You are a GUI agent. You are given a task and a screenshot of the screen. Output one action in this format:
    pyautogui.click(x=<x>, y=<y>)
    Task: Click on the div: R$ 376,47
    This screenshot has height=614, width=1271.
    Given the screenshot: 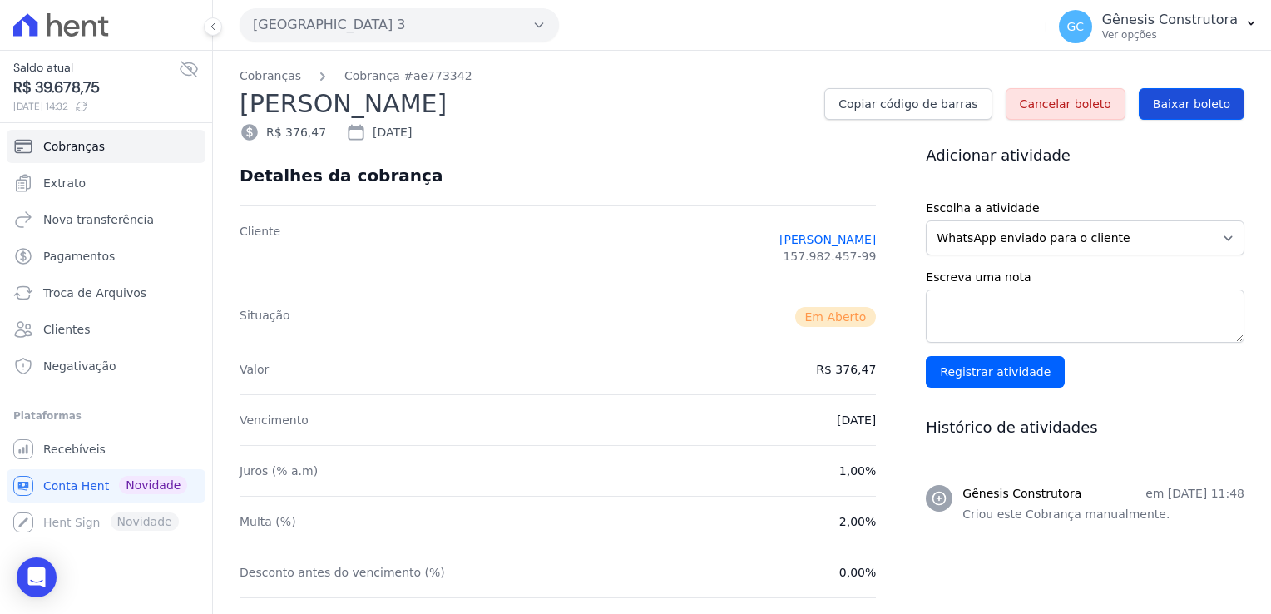 What is the action you would take?
    pyautogui.click(x=283, y=132)
    